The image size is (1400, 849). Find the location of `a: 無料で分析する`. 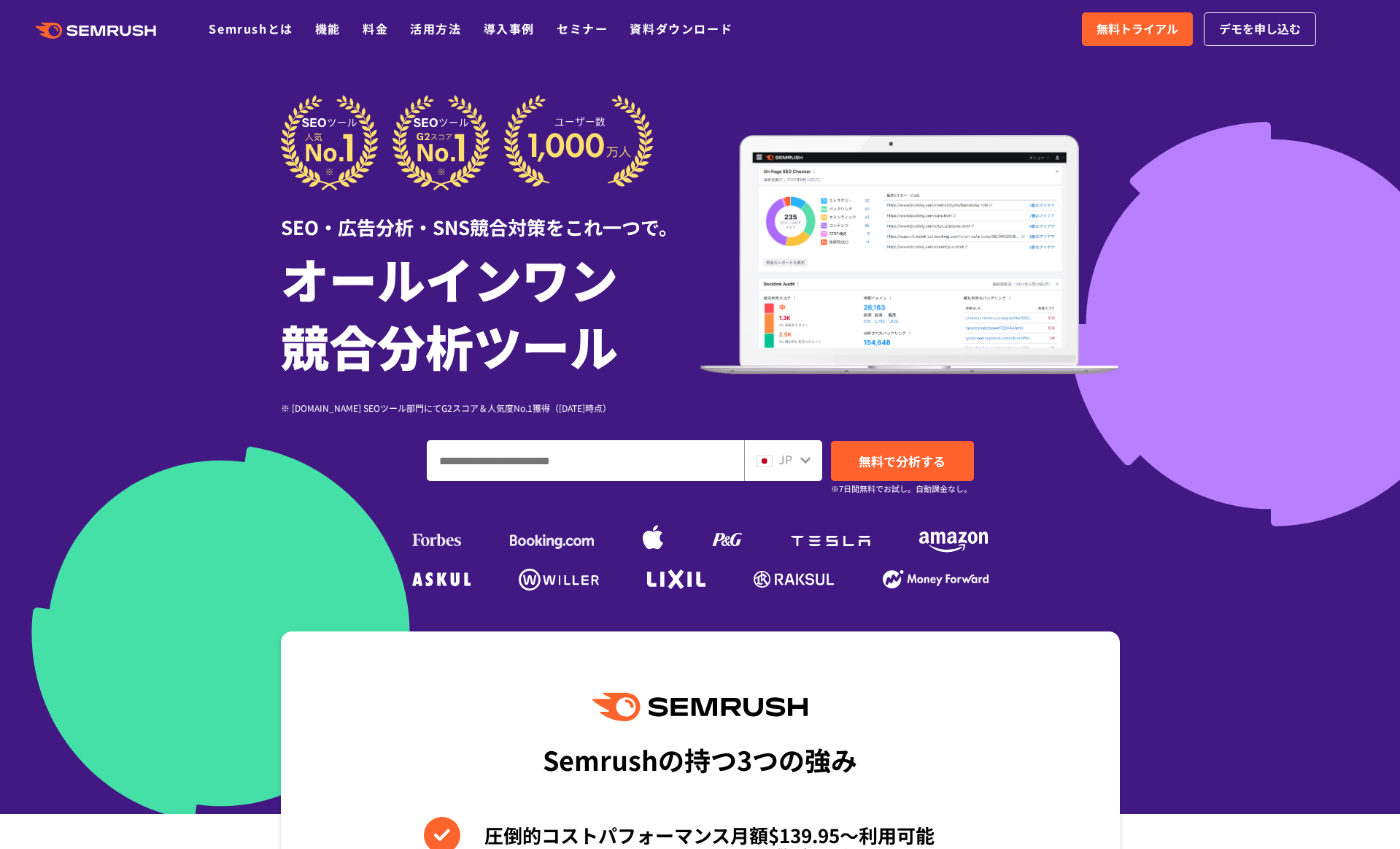

a: 無料で分析する is located at coordinates (903, 460).